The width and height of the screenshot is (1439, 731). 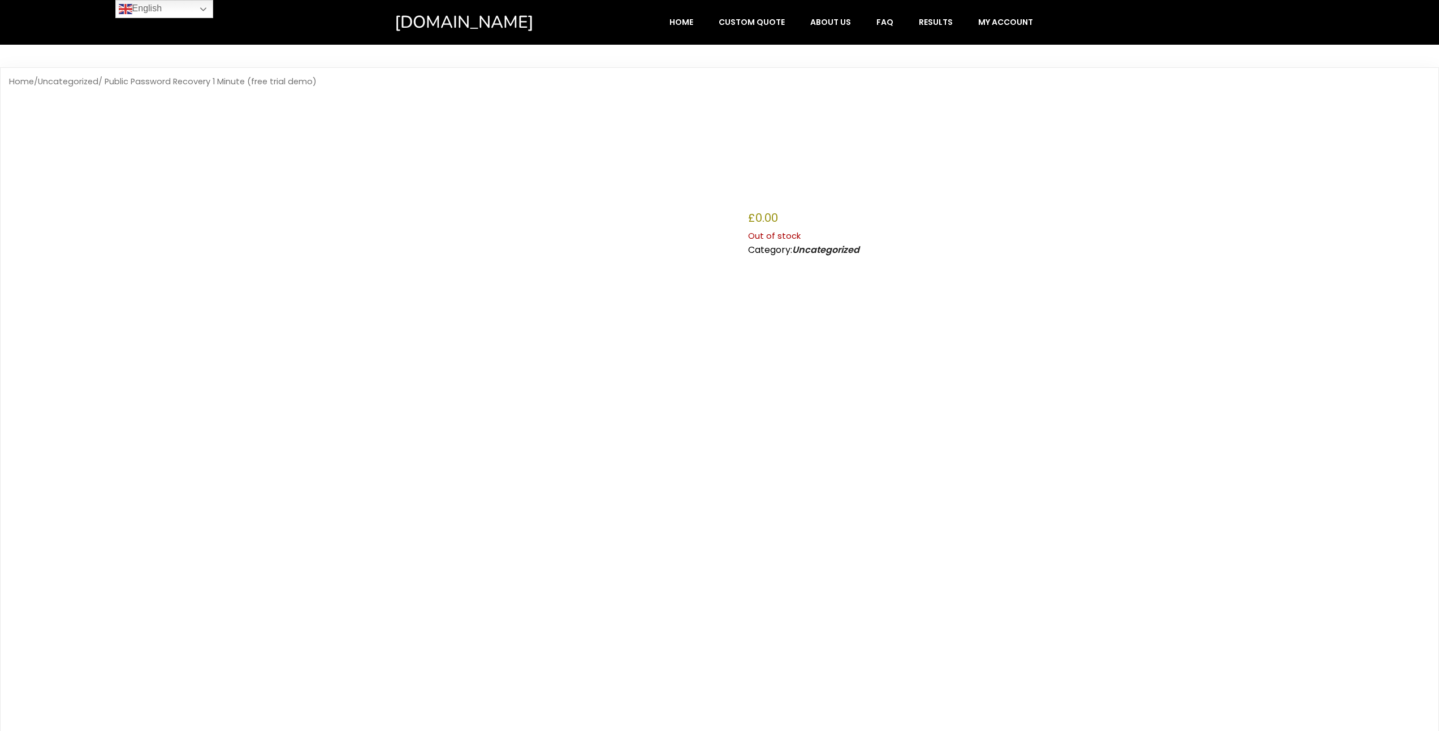 What do you see at coordinates (1006, 22) in the screenshot?
I see `span: My account` at bounding box center [1006, 22].